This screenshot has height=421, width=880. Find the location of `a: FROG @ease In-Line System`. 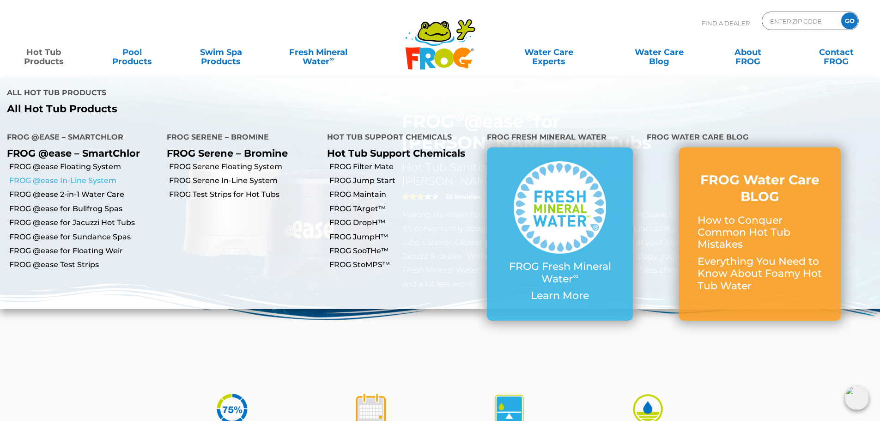

a: FROG @ease In-Line System is located at coordinates (85, 181).